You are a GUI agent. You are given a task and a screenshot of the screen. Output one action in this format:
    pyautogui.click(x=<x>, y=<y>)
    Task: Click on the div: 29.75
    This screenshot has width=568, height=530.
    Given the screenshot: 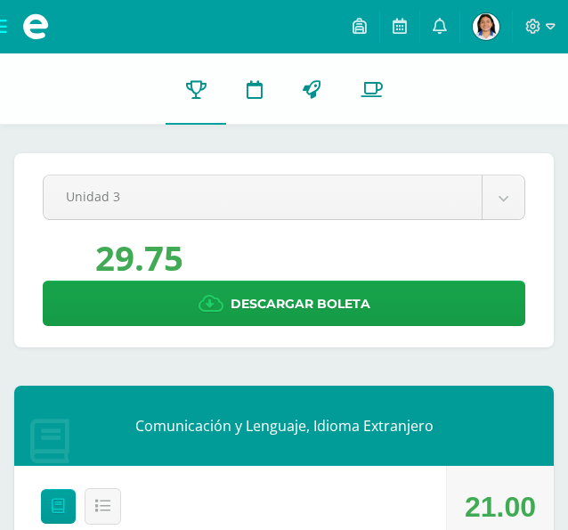 What is the action you would take?
    pyautogui.click(x=139, y=257)
    